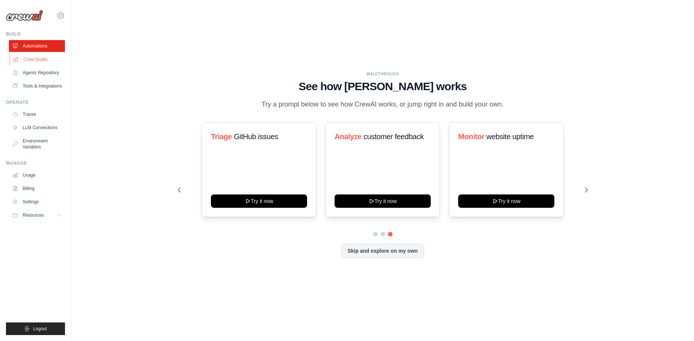  Describe the element at coordinates (383, 104) in the screenshot. I see `p: Try a prompt below to see how CrewAI works, or jump right in and build your own.` at that location.